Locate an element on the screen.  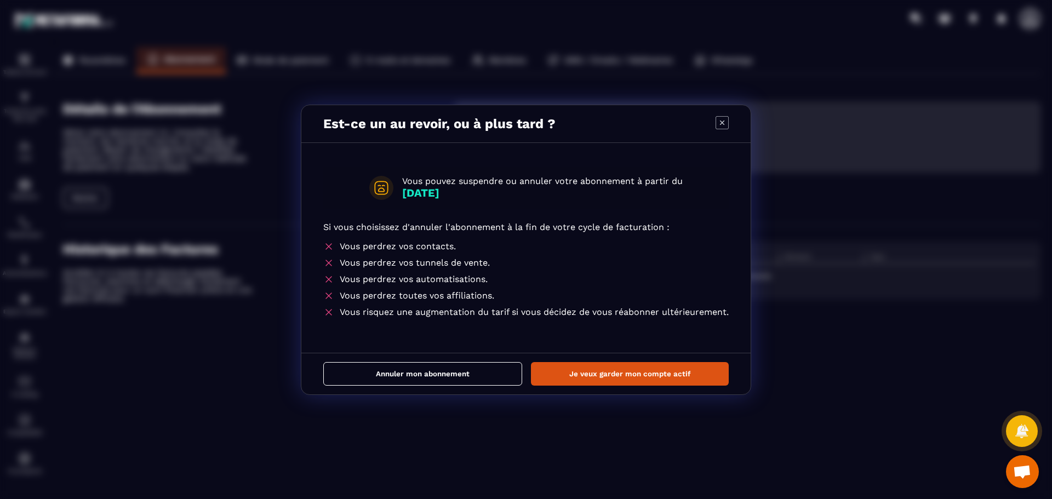
div: Vous risquez une augmentation du tarif si vous décidez de vous réabonner ultérieurement. is located at coordinates (526, 312).